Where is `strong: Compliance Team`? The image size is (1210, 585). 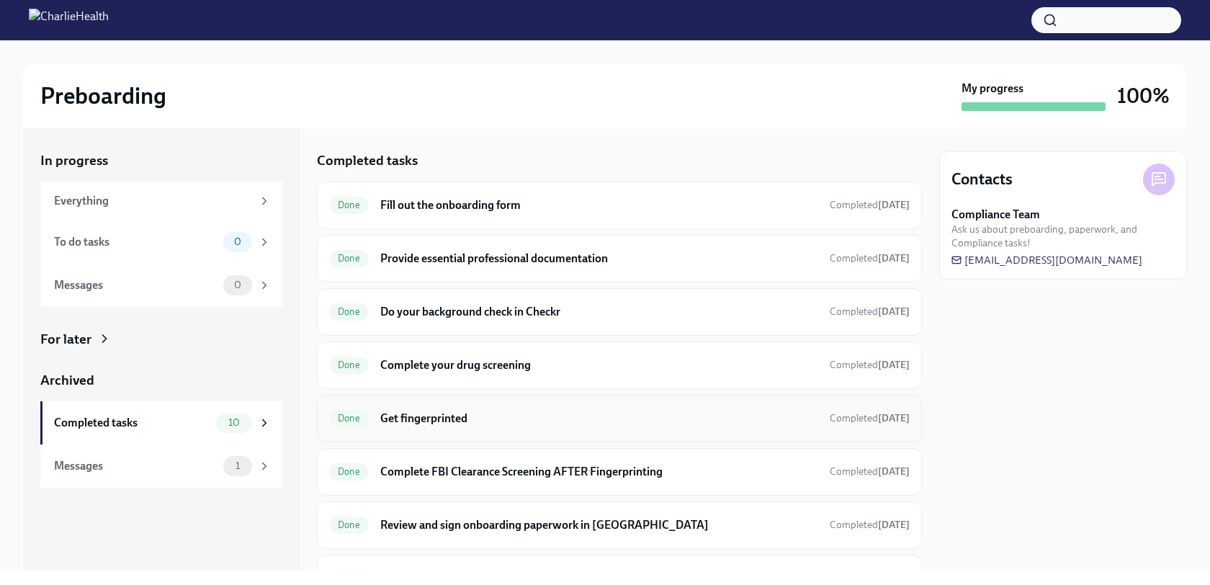
strong: Compliance Team is located at coordinates (995, 215).